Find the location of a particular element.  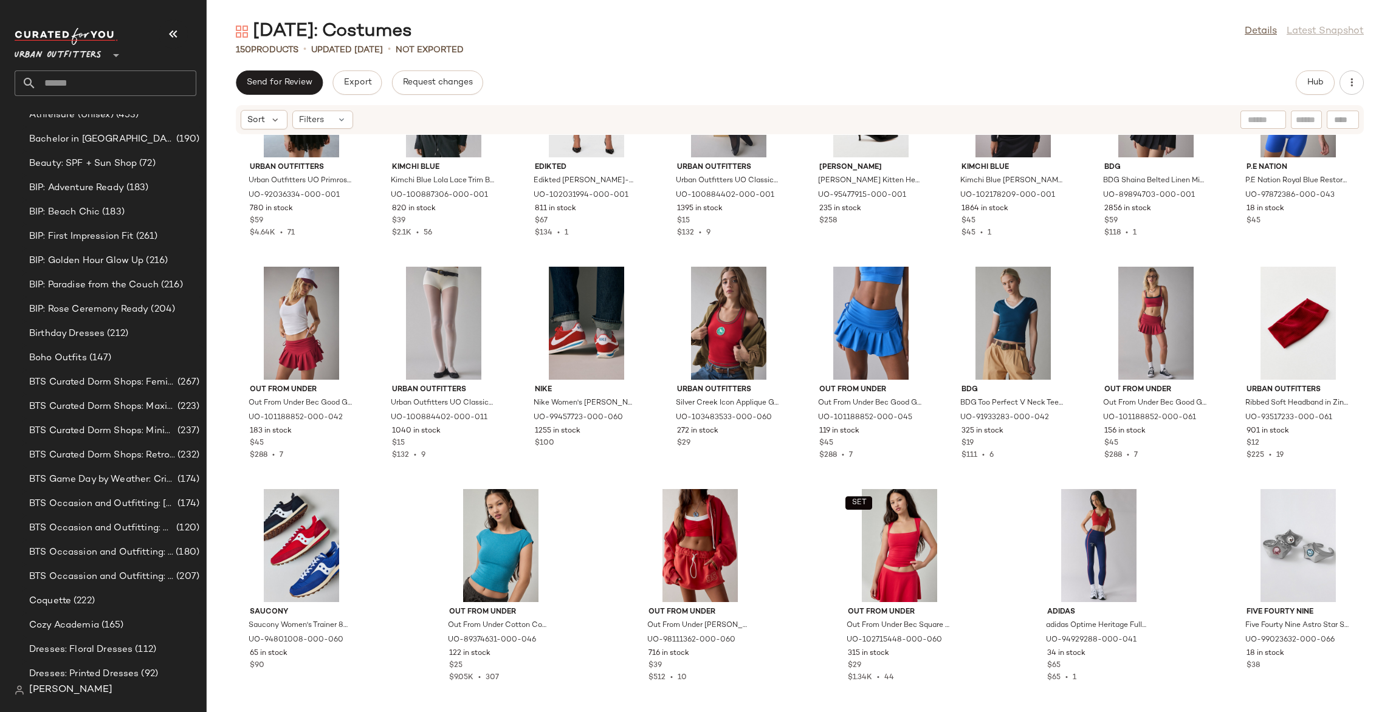

span: Athleisure (Unisex) is located at coordinates (71, 115).